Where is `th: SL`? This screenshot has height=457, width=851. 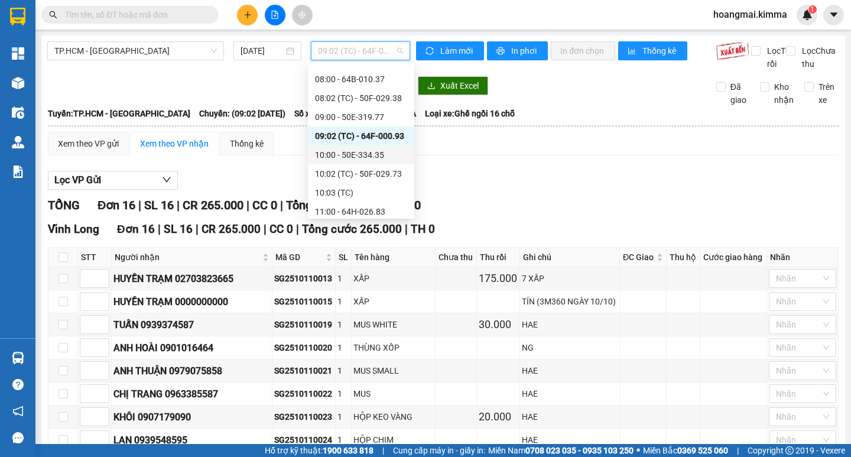
th: SL is located at coordinates (343, 257).